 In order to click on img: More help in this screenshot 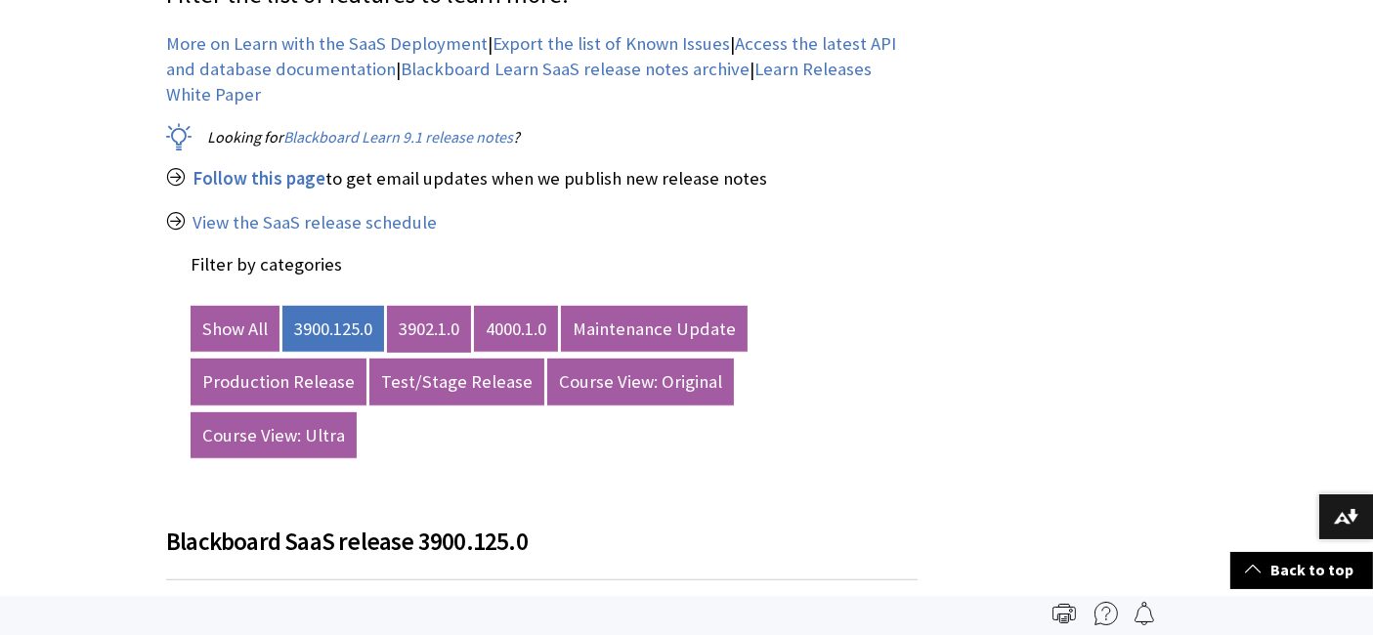, I will do `click(1106, 614)`.